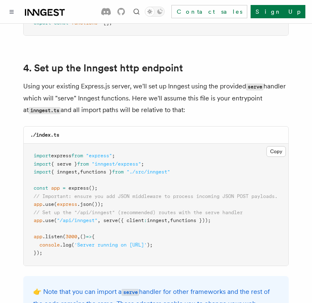 This screenshot has width=312, height=303. I want to click on span: .json, so click(84, 204).